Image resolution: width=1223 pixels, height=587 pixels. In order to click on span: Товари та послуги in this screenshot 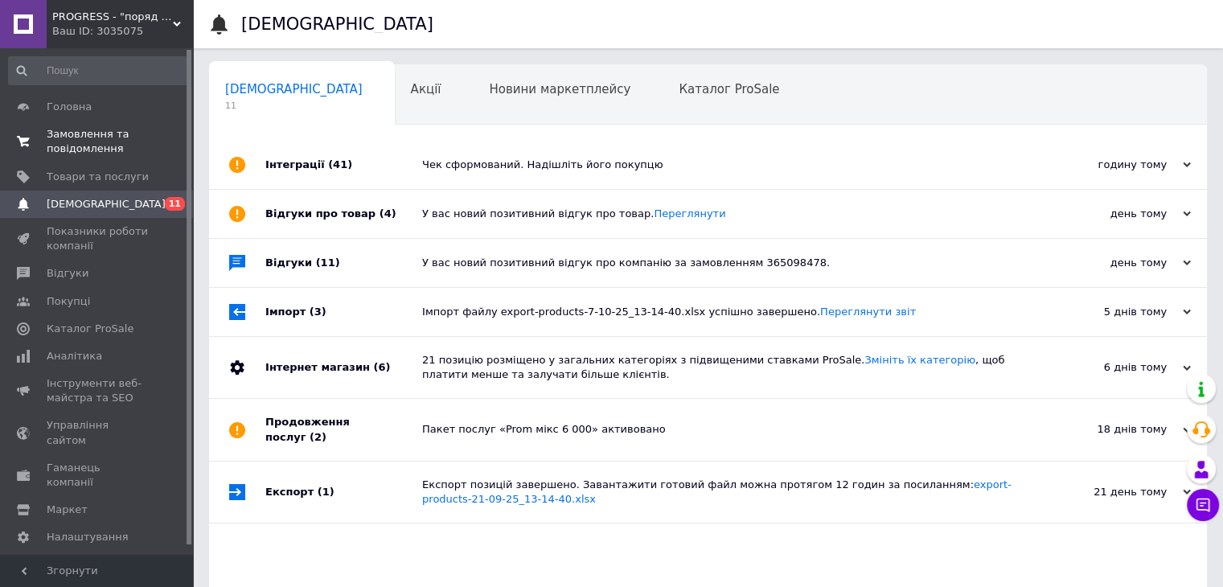, I will do `click(97, 177)`.